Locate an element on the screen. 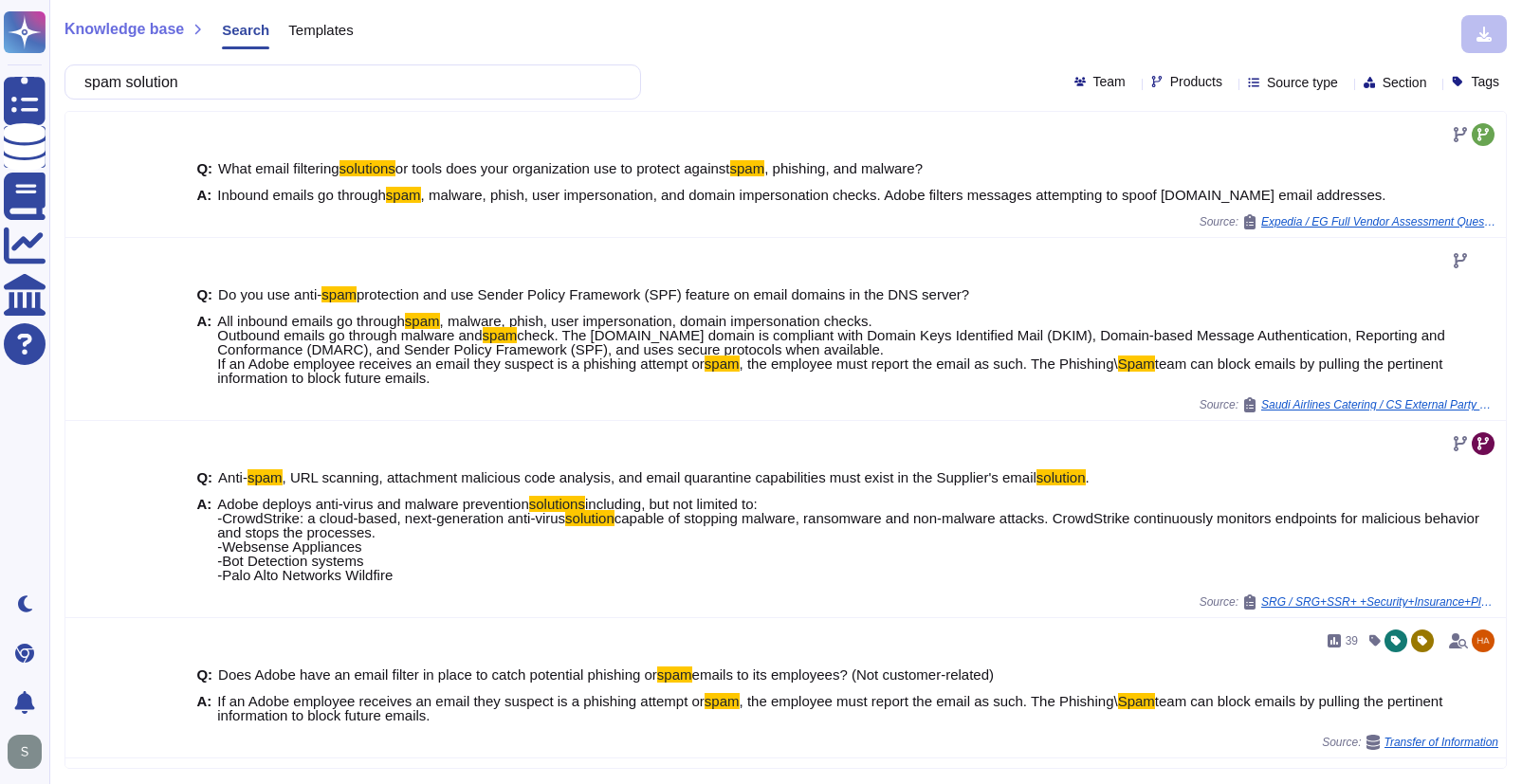  span: SRG / SRG+SSR+ +Security+Insurance+Plan+v1.0 ENG (1) is located at coordinates (1380, 602).